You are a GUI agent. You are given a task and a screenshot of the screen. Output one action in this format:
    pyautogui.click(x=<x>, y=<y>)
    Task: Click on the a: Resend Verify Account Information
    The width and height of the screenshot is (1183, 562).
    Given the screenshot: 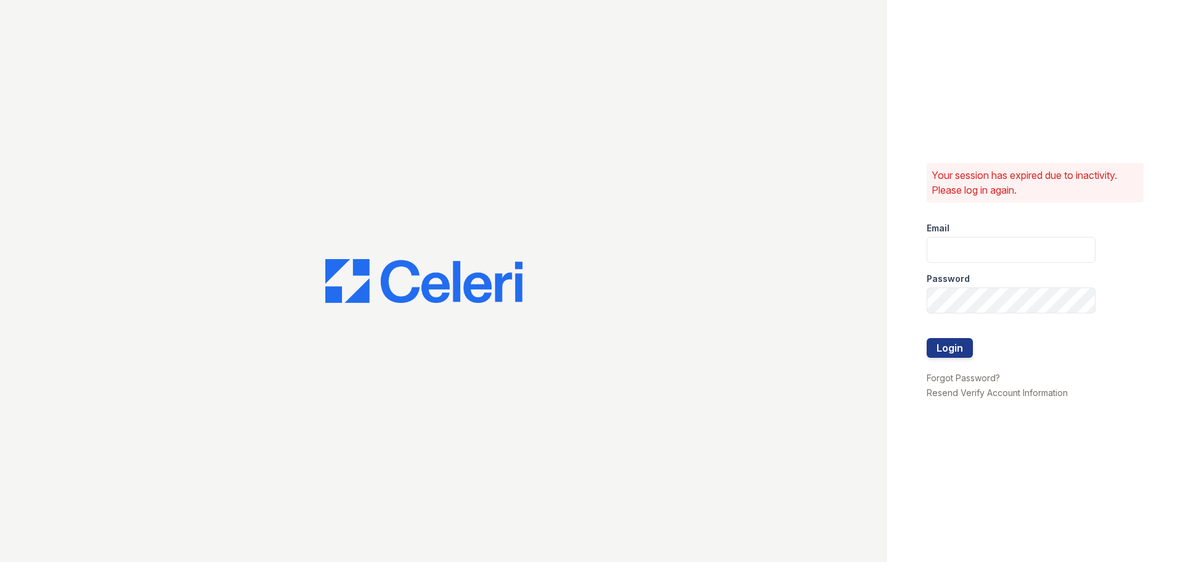 What is the action you would take?
    pyautogui.click(x=997, y=392)
    